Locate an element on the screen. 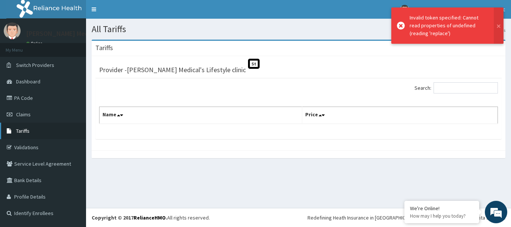 The image size is (511, 227). span: Tariffs is located at coordinates (23, 131).